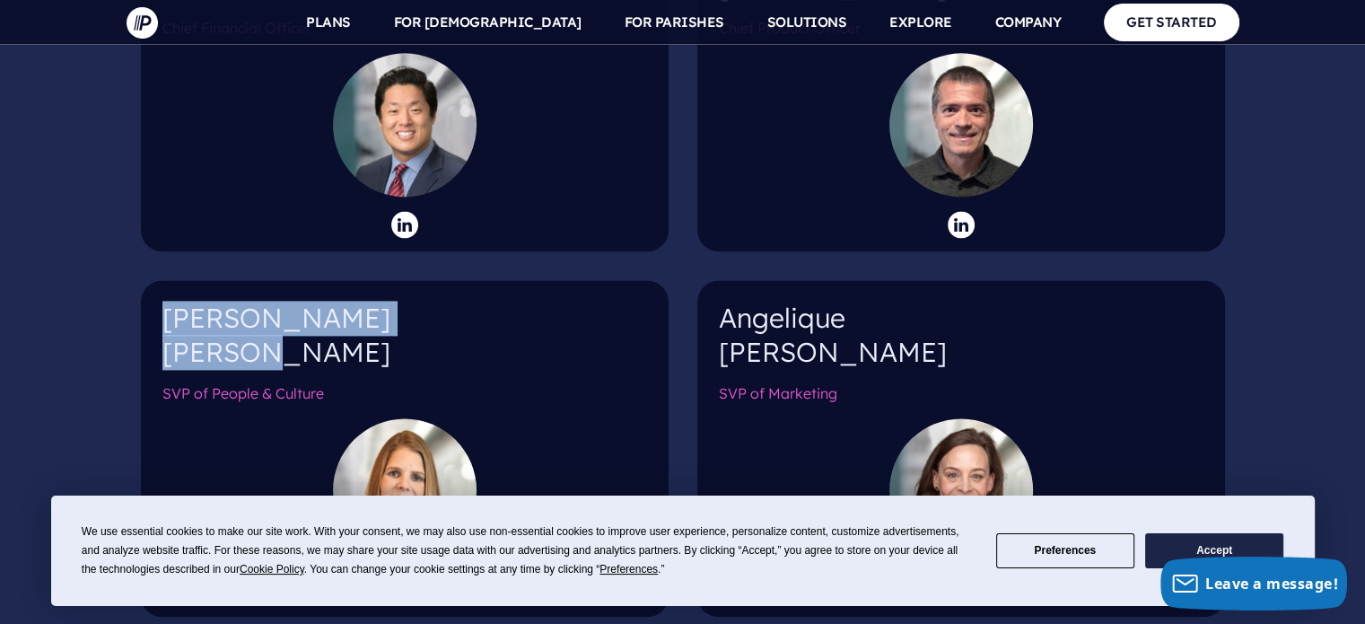 Image resolution: width=1365 pixels, height=624 pixels. I want to click on a: GET STARTED, so click(1171, 22).